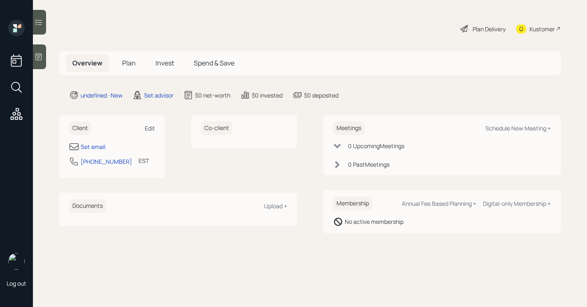  Describe the element at coordinates (16, 283) in the screenshot. I see `div: Log out` at that location.